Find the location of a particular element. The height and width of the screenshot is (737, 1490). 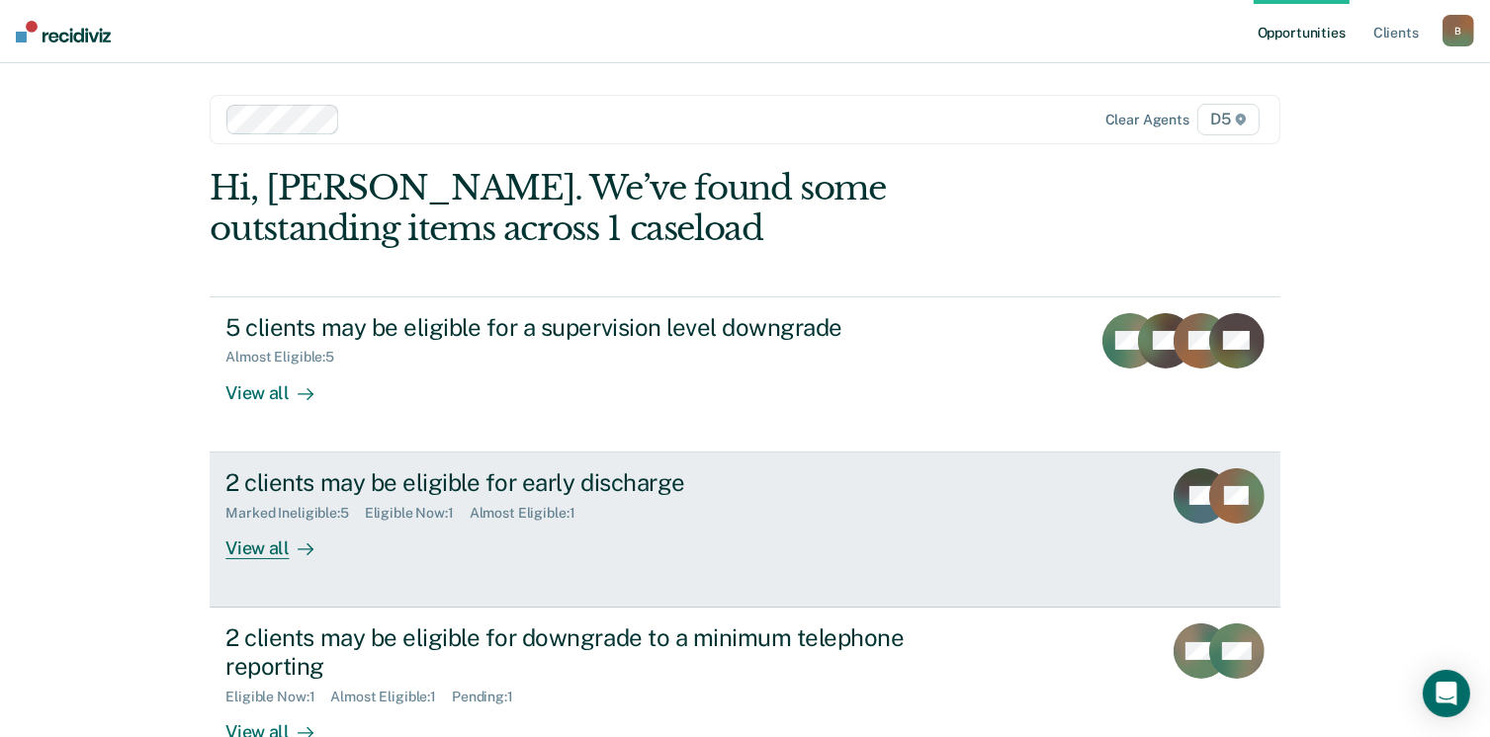

div: Almost Eligible : 5 is located at coordinates (288, 357).